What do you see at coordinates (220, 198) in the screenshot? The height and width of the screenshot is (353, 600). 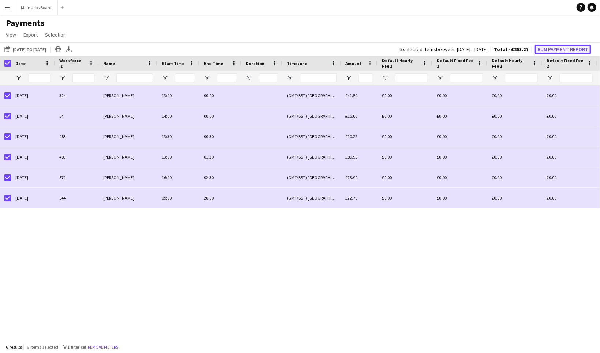 I see `div: 20:00` at bounding box center [220, 198].